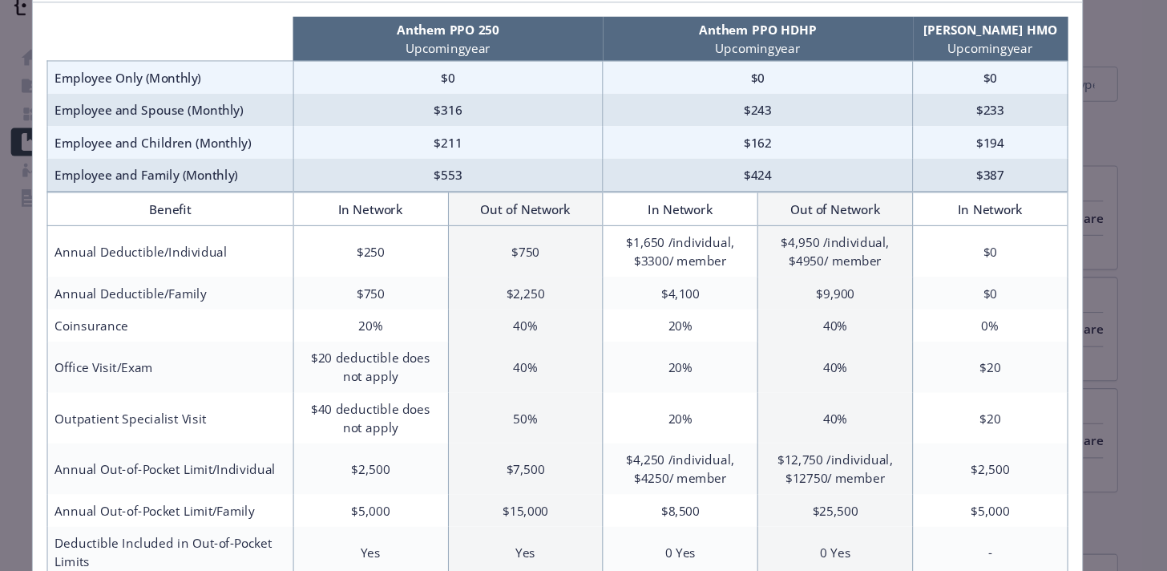 This screenshot has width=1167, height=571. What do you see at coordinates (696, 257) in the screenshot?
I see `td: $1,650 /individual, $3300/ member` at bounding box center [696, 257].